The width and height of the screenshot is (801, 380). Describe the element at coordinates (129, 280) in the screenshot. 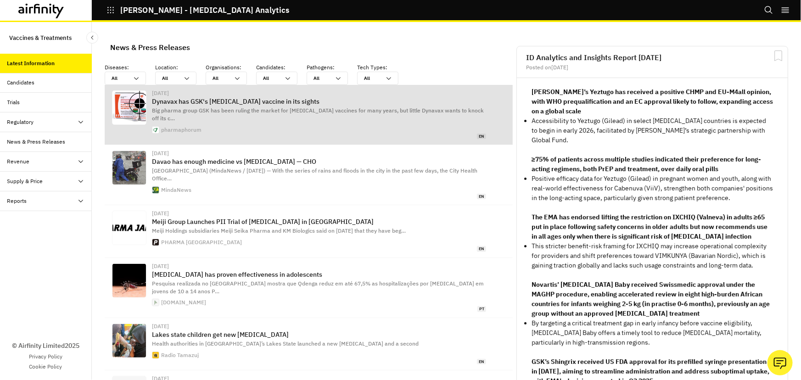

I see `img: vacina-dengue.jpg` at that location.